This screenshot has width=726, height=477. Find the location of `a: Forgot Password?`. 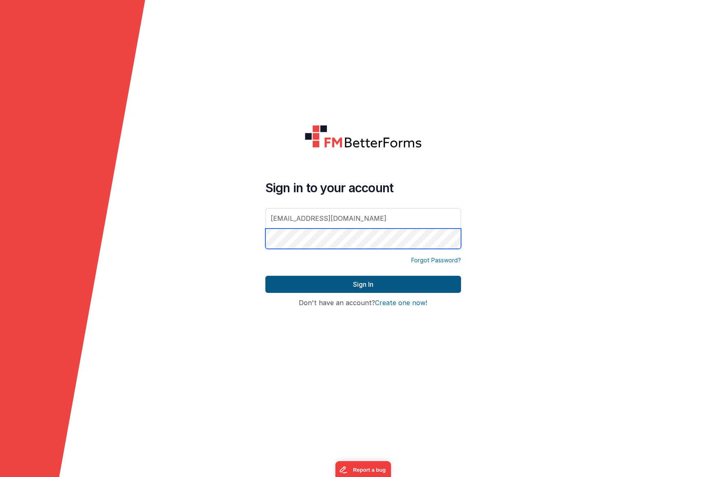

a: Forgot Password? is located at coordinates (436, 260).